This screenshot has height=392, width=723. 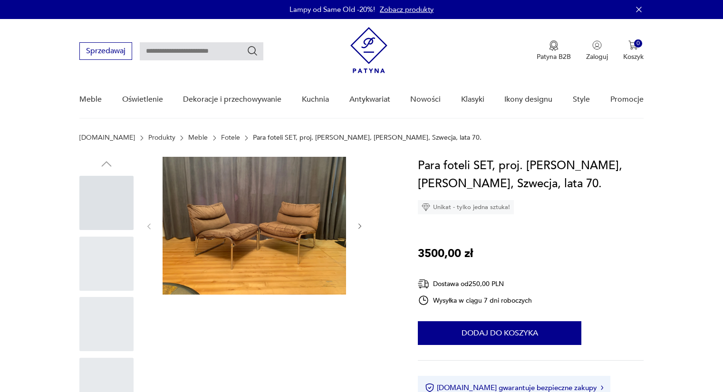 What do you see at coordinates (232, 99) in the screenshot?
I see `a: Dekoracje i przechowywanie` at bounding box center [232, 99].